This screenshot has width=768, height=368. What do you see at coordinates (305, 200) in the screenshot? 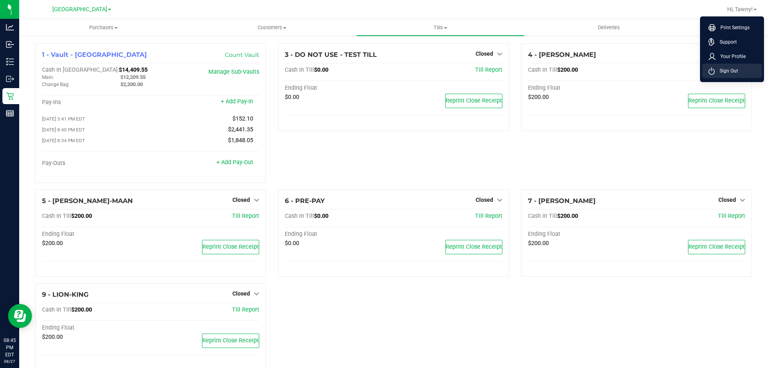
I see `span: 6 - PRE-PAY` at bounding box center [305, 200].